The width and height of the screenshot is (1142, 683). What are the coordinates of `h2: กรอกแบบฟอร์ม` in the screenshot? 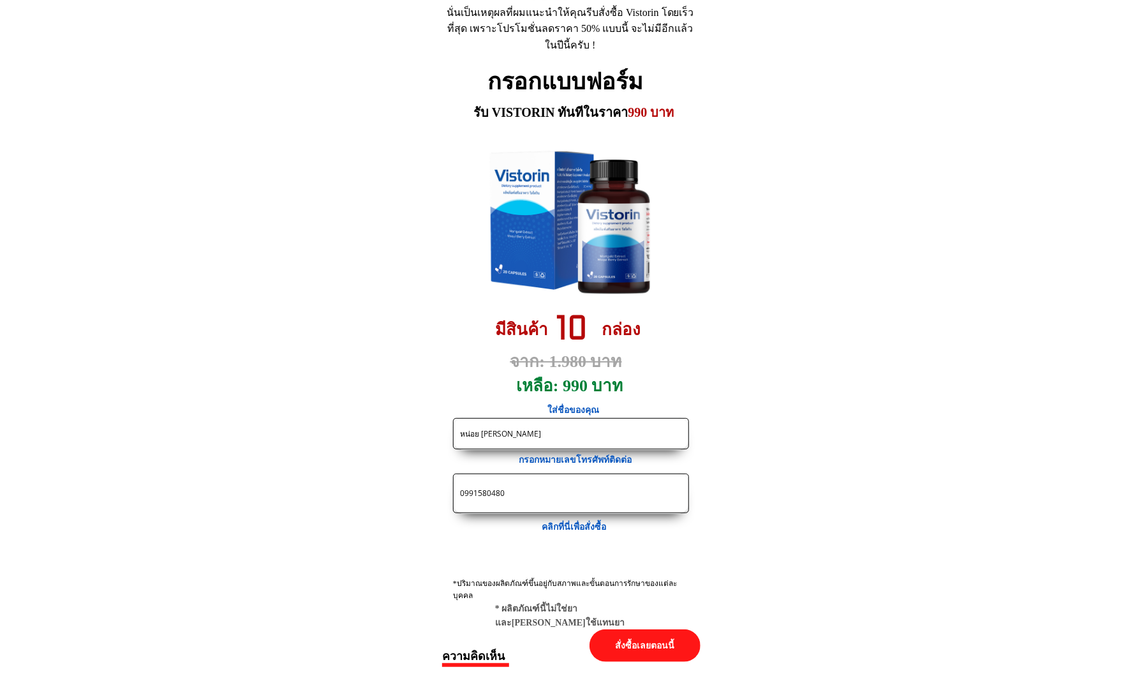 It's located at (571, 82).